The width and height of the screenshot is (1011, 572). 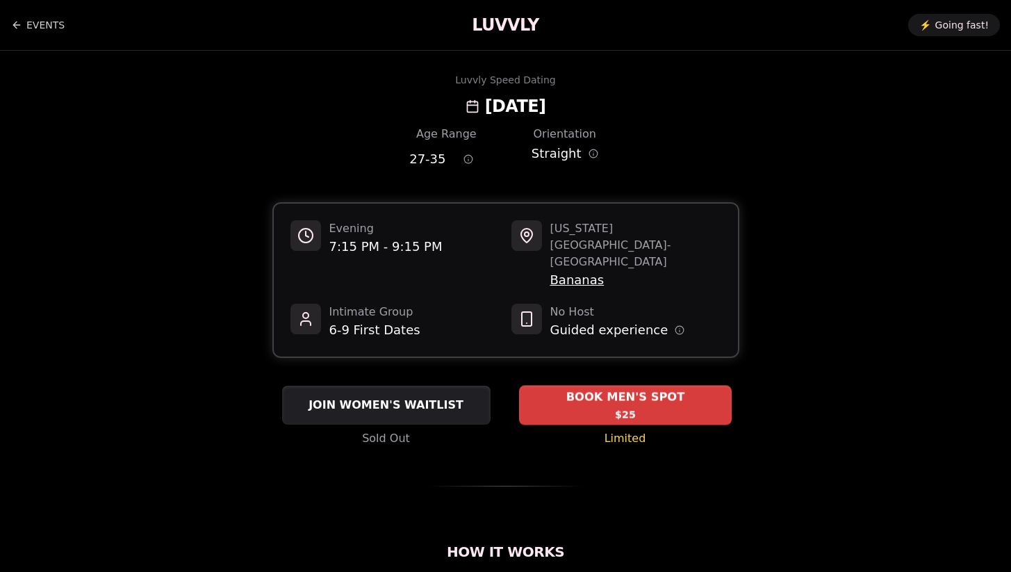 I want to click on a: LUVVLY, so click(x=505, y=25).